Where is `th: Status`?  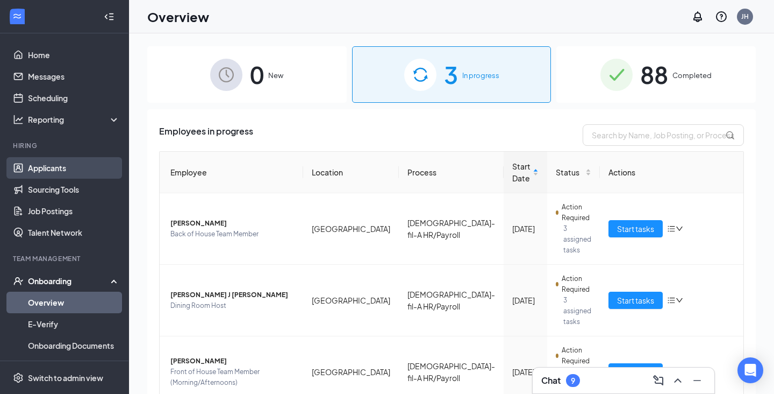 th: Status is located at coordinates (574, 172).